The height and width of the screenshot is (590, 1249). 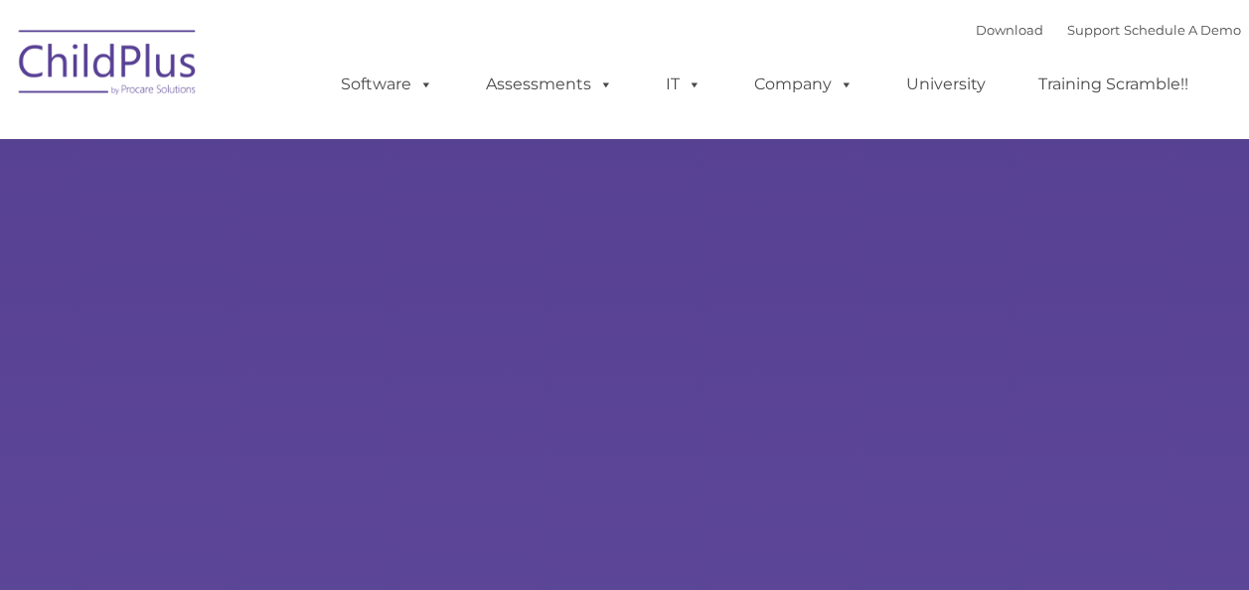 I want to click on a: Support, so click(x=1093, y=30).